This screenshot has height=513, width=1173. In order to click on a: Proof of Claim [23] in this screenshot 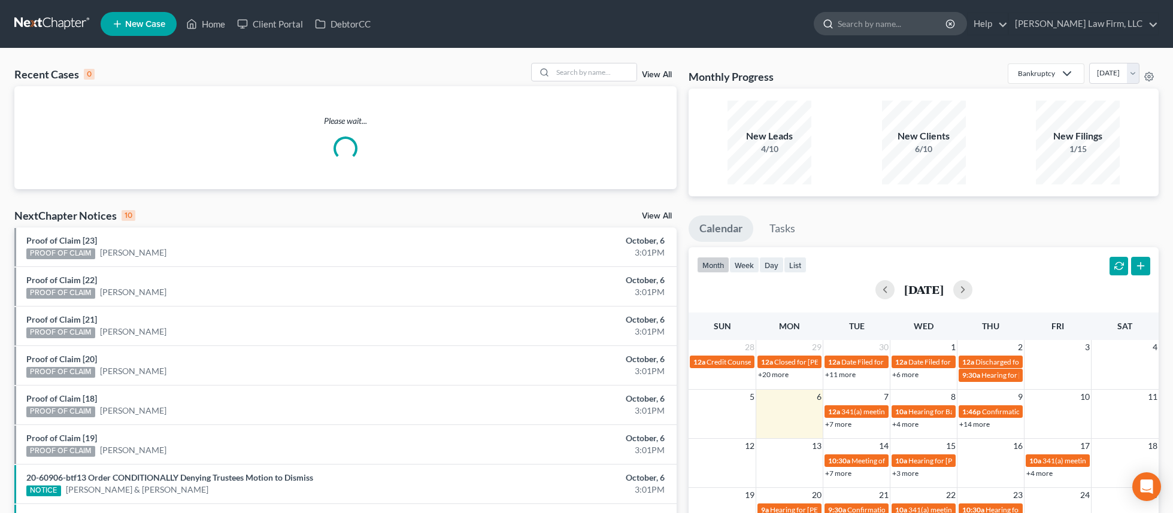, I will do `click(62, 240)`.